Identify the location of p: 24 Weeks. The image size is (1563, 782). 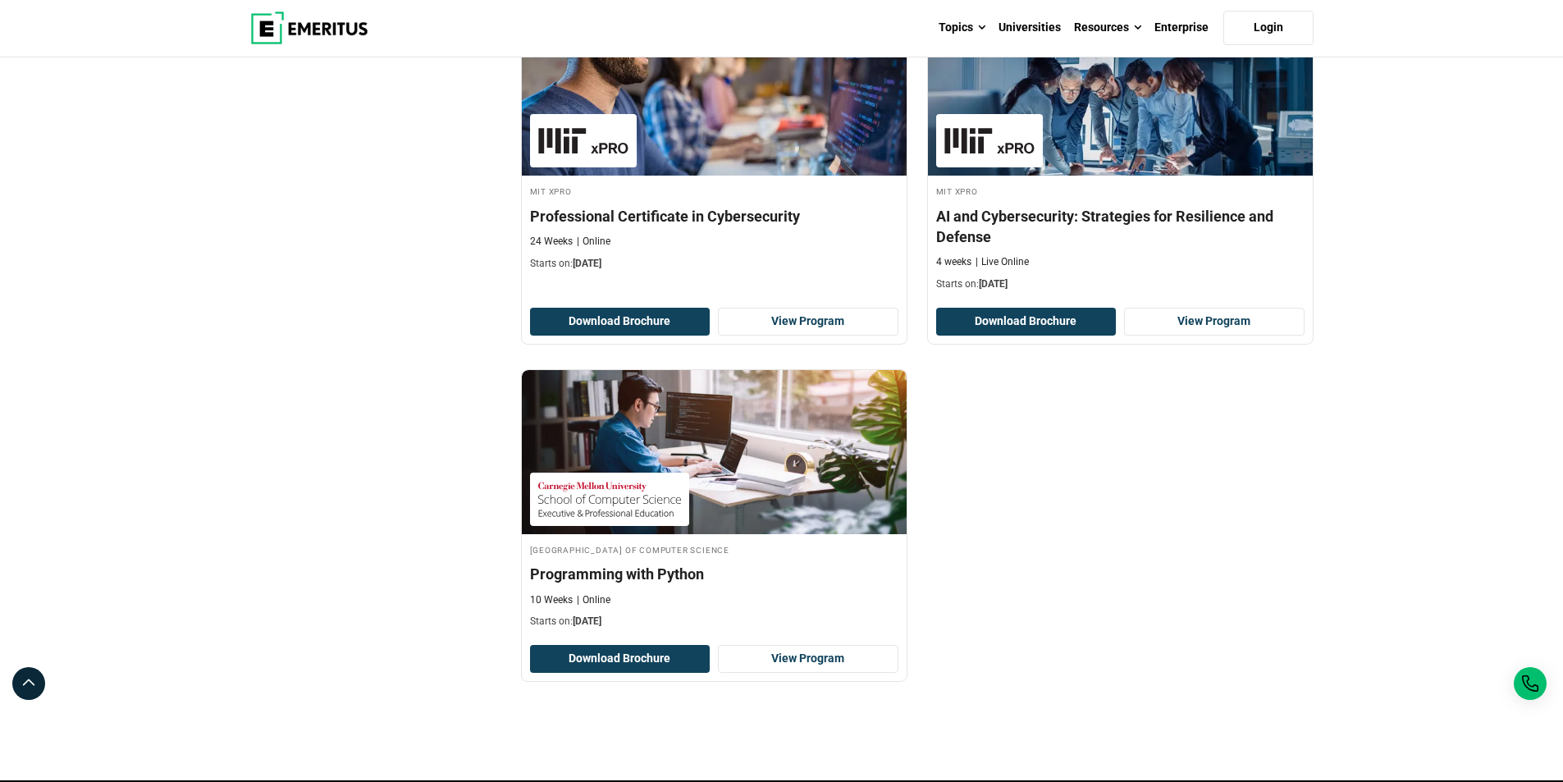
(551, 241).